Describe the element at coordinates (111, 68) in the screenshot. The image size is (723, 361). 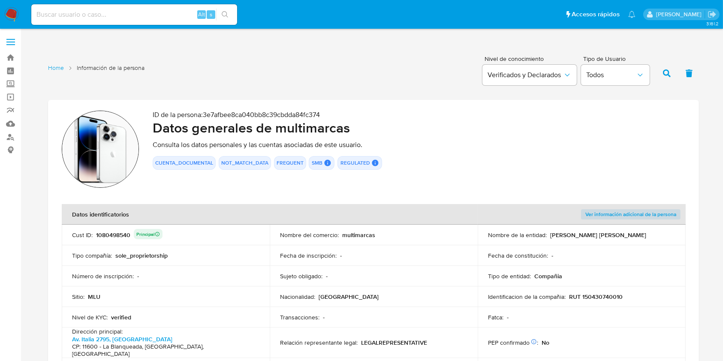
I see `span: Información de la persona` at that location.